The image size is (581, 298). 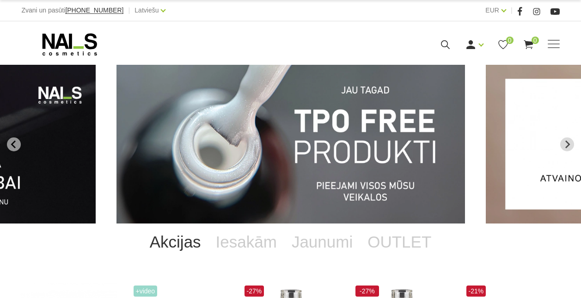 I want to click on li: 1 of 12, so click(x=291, y=144).